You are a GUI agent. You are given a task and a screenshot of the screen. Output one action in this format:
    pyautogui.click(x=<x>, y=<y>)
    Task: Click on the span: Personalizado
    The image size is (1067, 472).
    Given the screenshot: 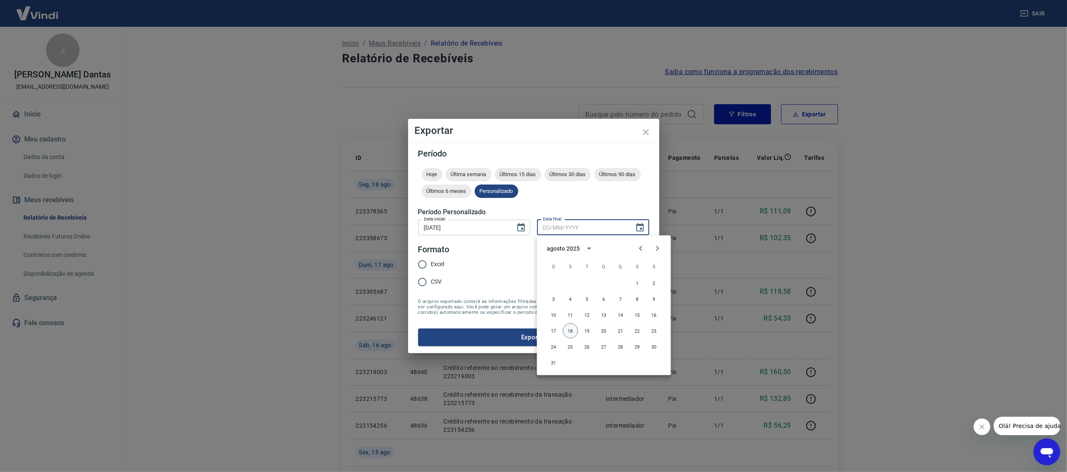 What is the action you would take?
    pyautogui.click(x=496, y=191)
    